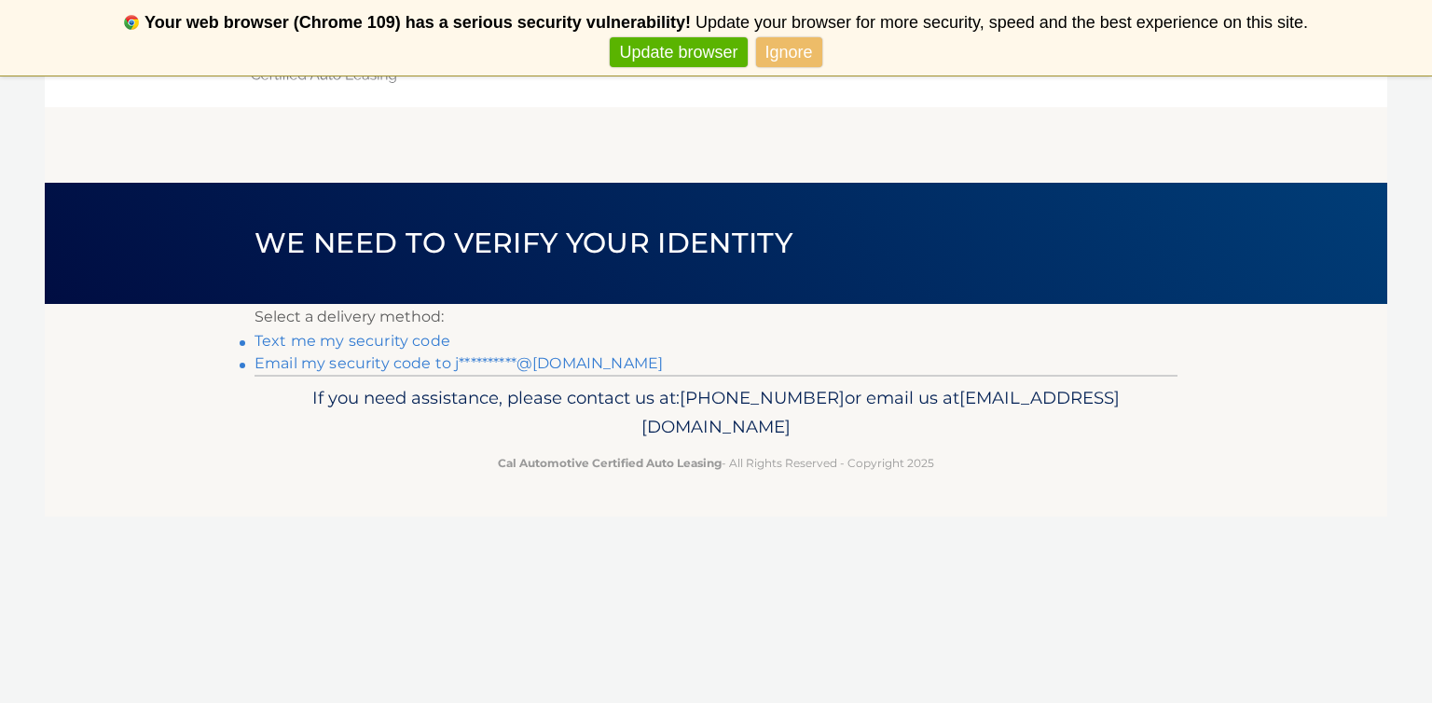 The width and height of the screenshot is (1432, 703). Describe the element at coordinates (523, 242) in the screenshot. I see `span: We need to verify your identity` at that location.